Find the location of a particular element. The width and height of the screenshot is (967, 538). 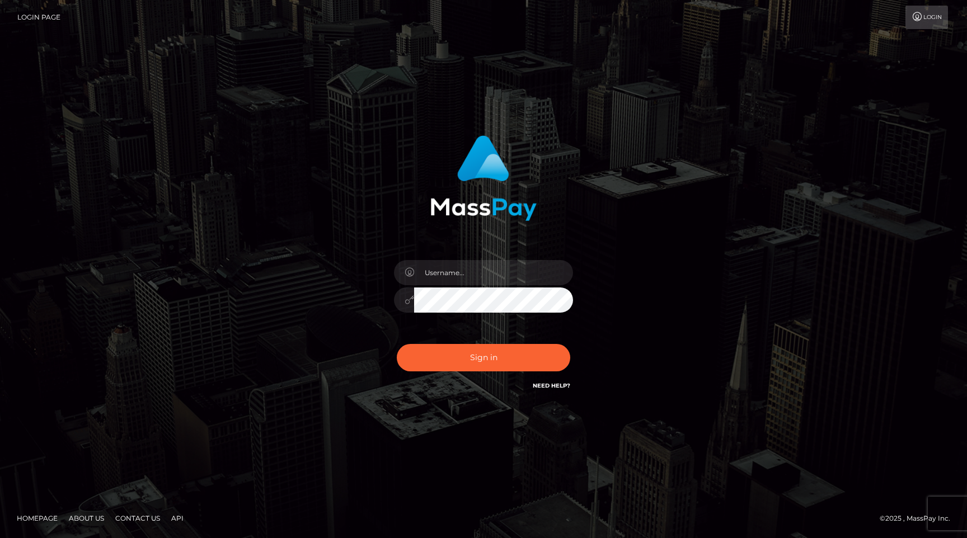

a: API is located at coordinates (177, 518).